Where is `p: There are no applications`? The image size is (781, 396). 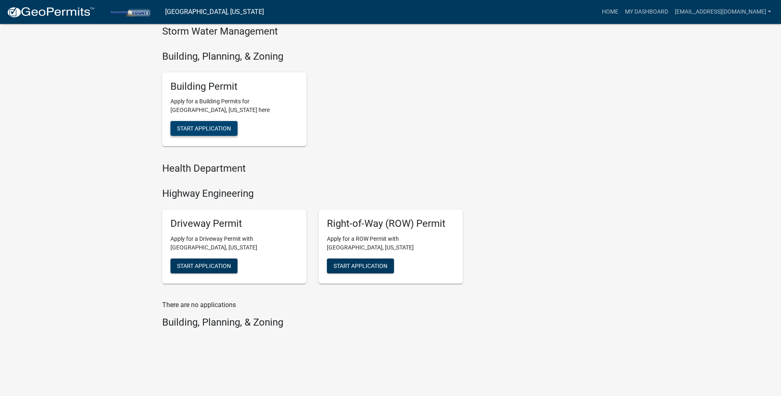
p: There are no applications is located at coordinates (313, 305).